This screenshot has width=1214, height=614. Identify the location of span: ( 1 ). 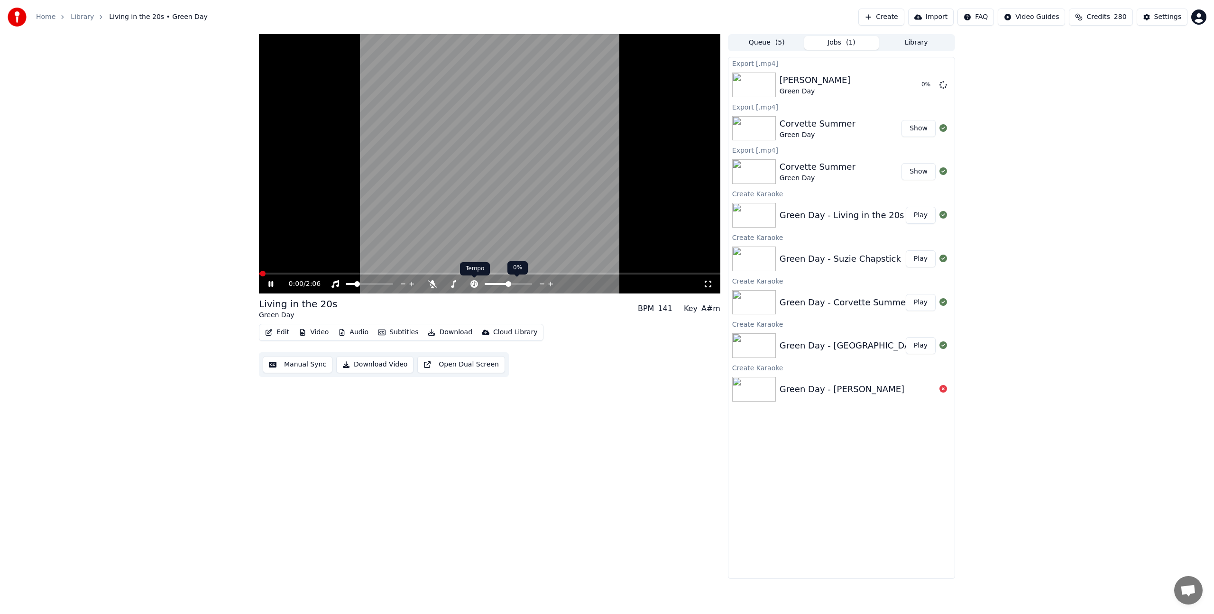
(851, 43).